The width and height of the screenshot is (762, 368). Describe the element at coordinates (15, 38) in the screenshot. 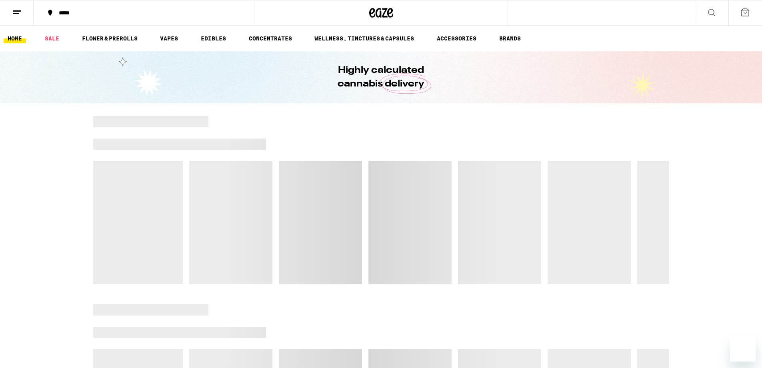

I see `a: HOME` at that location.